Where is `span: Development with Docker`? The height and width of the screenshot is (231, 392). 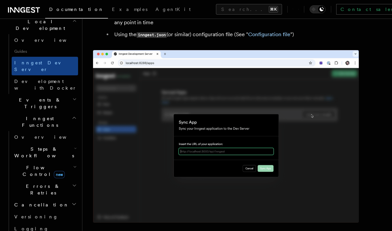
span: Development with Docker is located at coordinates (46, 85).